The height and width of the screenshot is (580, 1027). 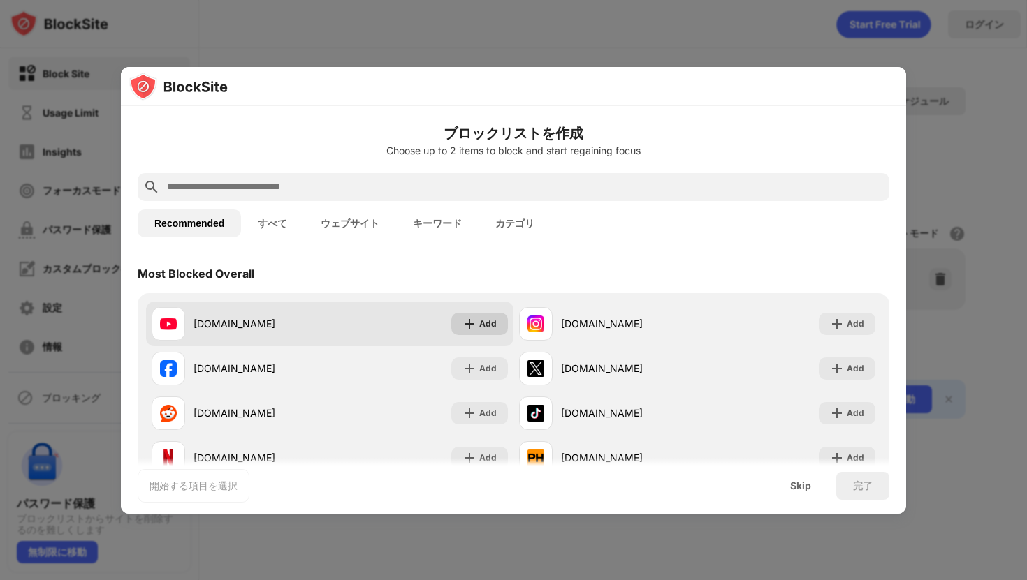 What do you see at coordinates (178, 87) in the screenshot?
I see `img: logo-blocksite.svg` at bounding box center [178, 87].